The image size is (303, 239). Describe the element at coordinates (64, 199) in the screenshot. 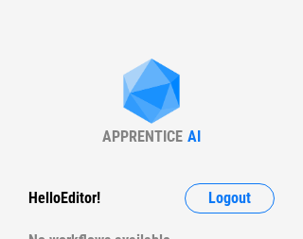

I see `div: Hello Editor !` at that location.